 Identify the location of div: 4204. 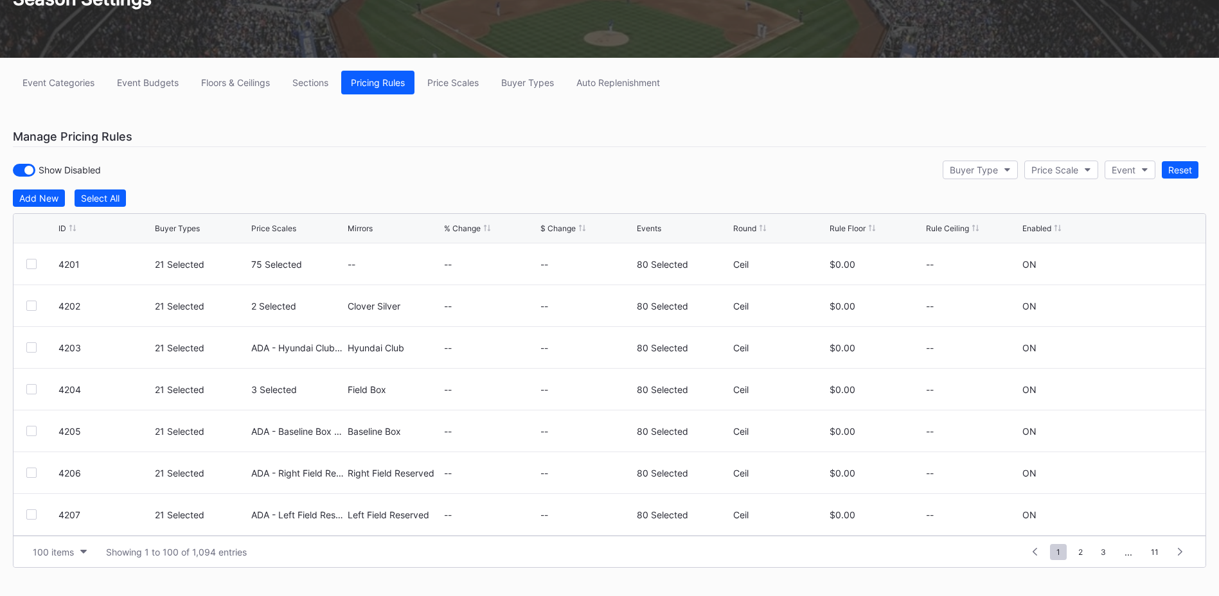
(105, 389).